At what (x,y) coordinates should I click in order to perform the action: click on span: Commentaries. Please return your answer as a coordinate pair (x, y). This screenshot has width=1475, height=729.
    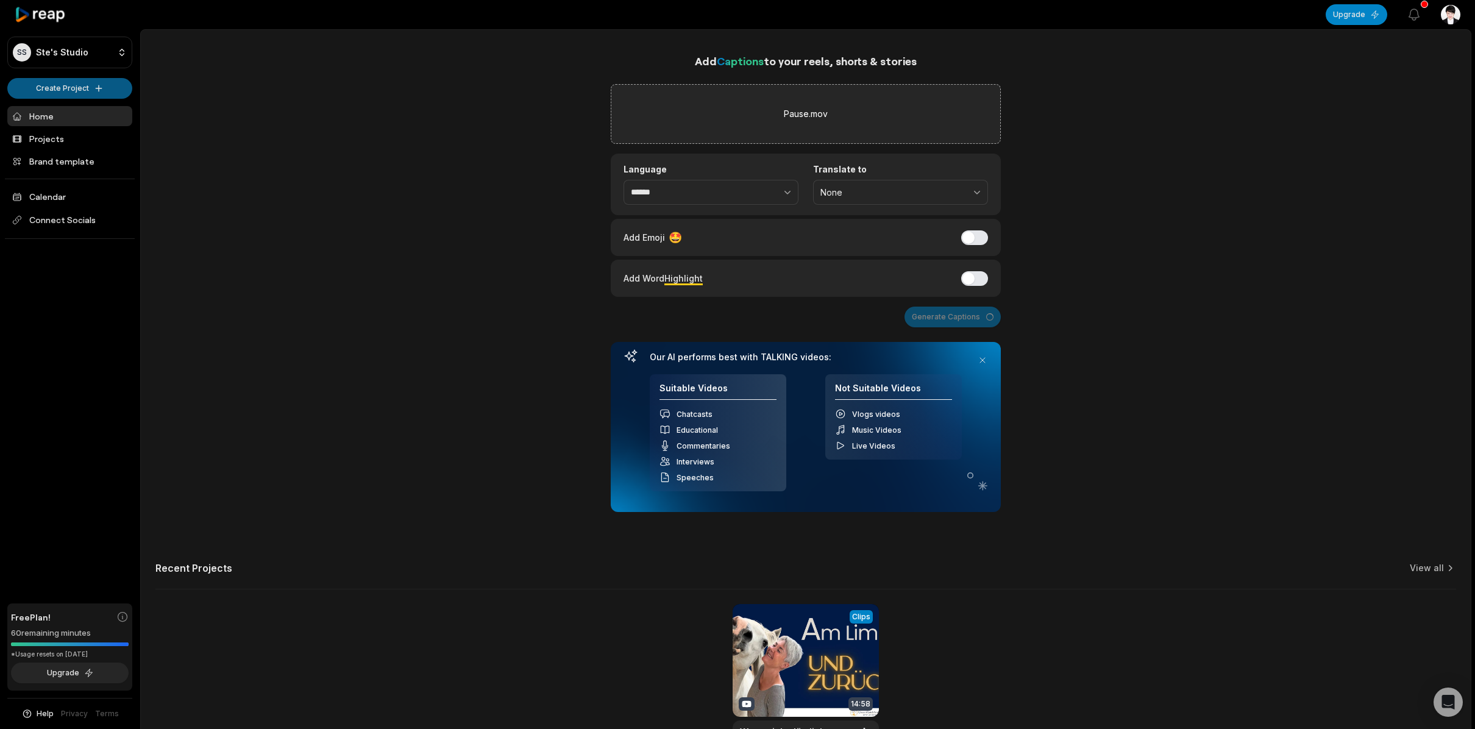
    Looking at the image, I should click on (704, 446).